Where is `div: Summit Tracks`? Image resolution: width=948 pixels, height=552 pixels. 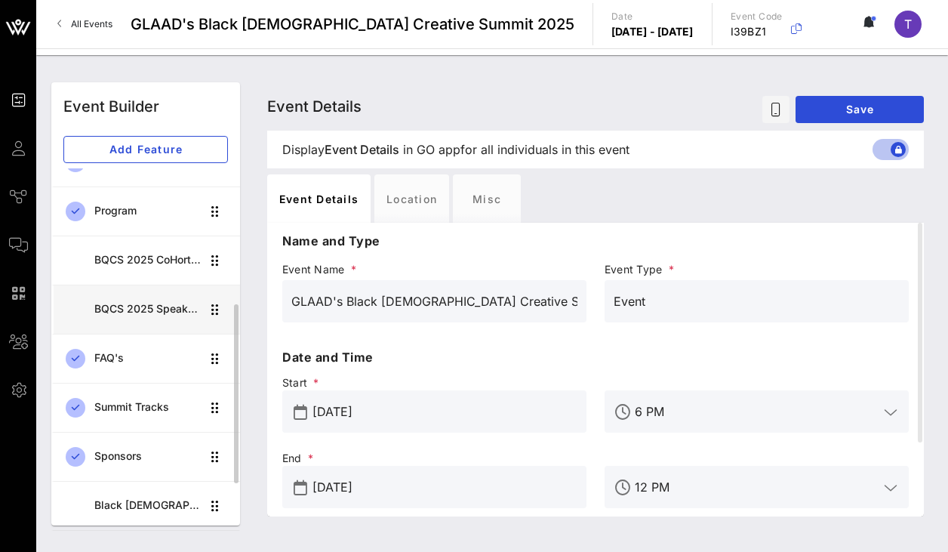 div: Summit Tracks is located at coordinates (147, 407).